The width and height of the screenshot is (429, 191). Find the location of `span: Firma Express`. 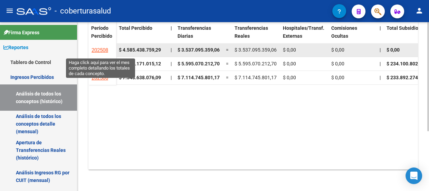

span: Firma Express is located at coordinates (21, 32).